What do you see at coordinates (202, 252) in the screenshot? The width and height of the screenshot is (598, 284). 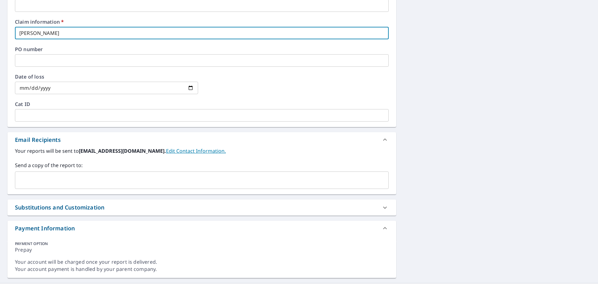 I see `div: Prepay` at bounding box center [202, 252].